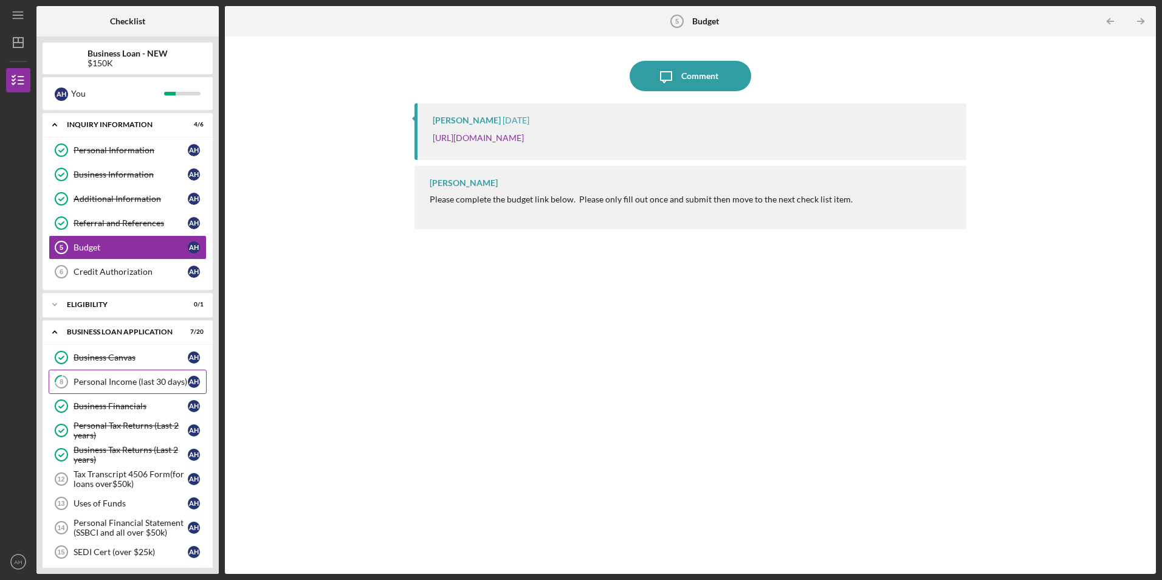 This screenshot has height=580, width=1162. Describe the element at coordinates (131, 382) in the screenshot. I see `div: Personal Income (last 30 days)` at that location.